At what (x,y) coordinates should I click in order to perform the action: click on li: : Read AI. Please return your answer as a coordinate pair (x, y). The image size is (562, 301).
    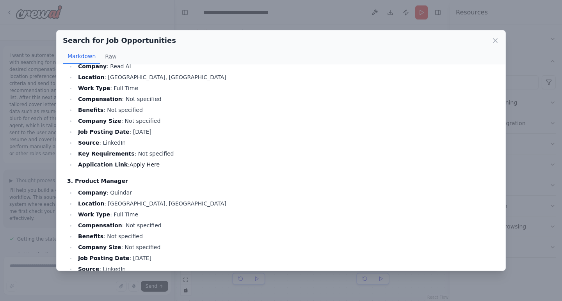
    Looking at the image, I should click on (285, 66).